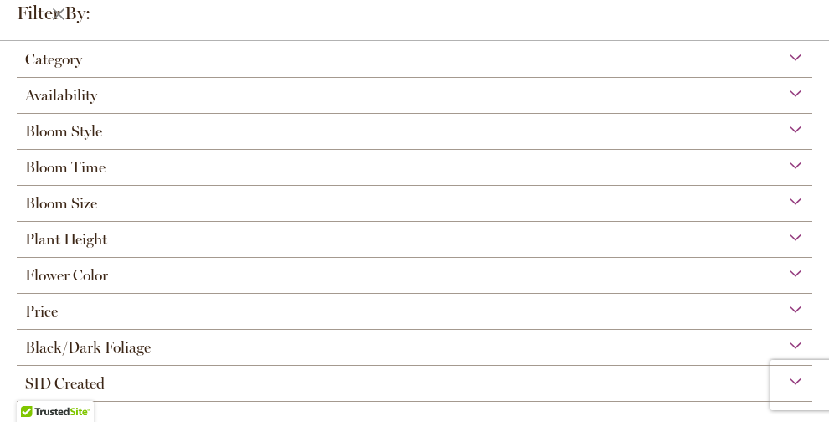 This screenshot has width=829, height=422. Describe the element at coordinates (41, 311) in the screenshot. I see `span: Price` at that location.